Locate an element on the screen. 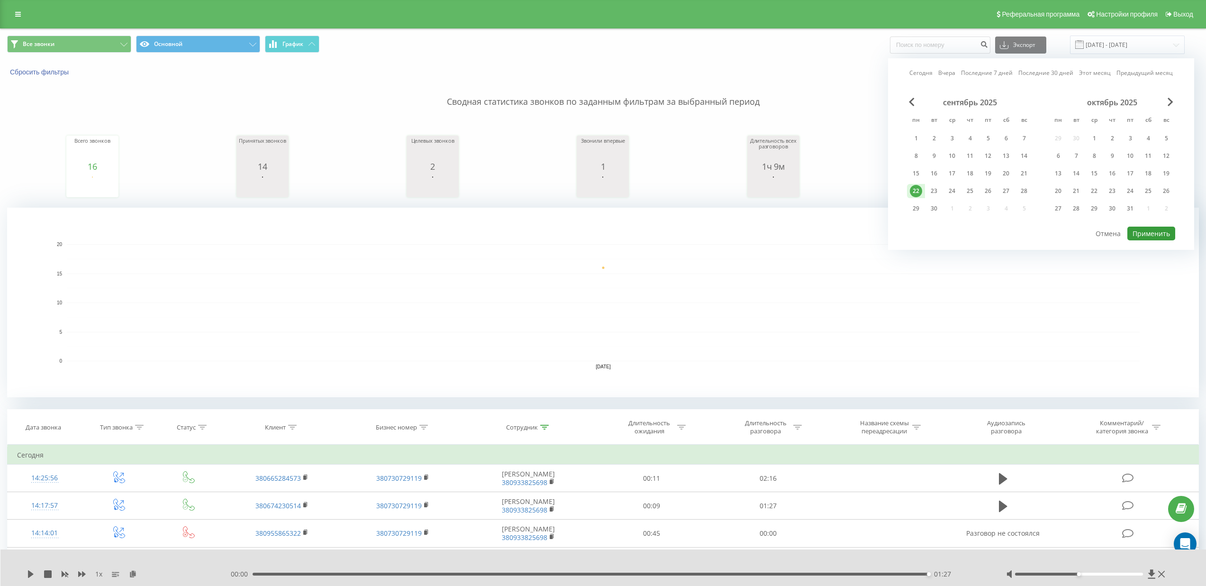 This screenshot has width=1206, height=586. span: Настройки профиля is located at coordinates (1127, 14).